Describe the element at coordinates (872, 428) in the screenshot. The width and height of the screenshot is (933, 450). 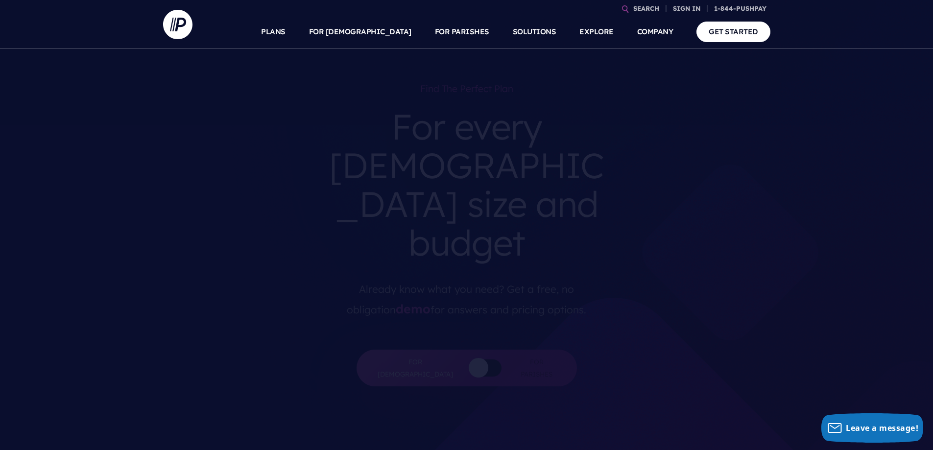
I see `button: Leave a message!` at that location.